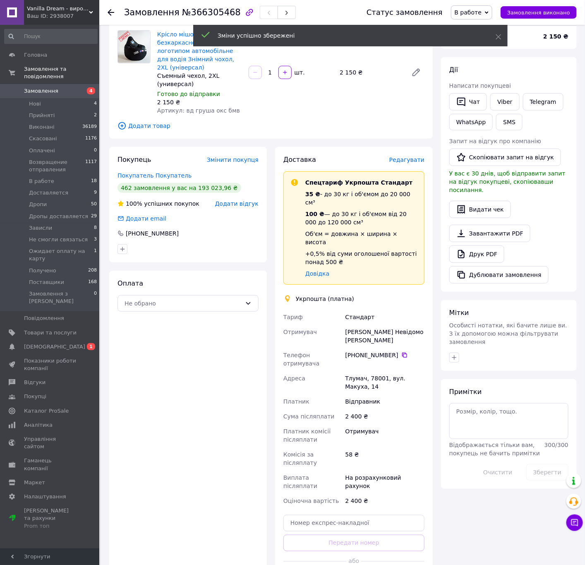  Describe the element at coordinates (307, 435) in the screenshot. I see `span: Платник комісії післяплати` at that location.